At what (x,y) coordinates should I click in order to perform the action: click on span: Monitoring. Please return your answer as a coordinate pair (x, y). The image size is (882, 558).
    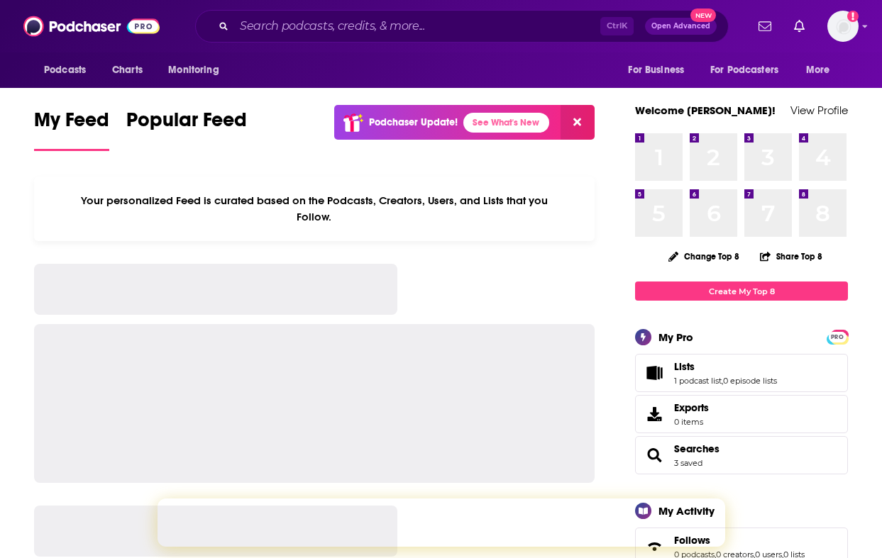
    Looking at the image, I should click on (193, 70).